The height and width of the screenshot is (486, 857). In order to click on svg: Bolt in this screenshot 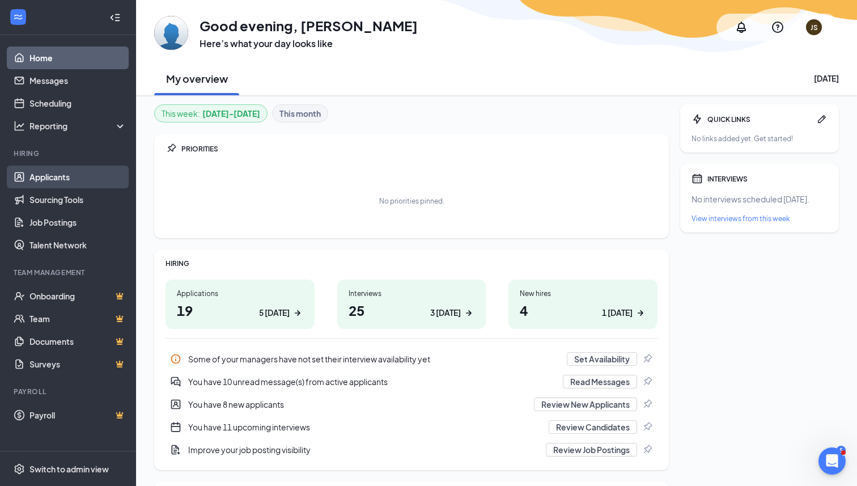, I will do `click(697, 119)`.